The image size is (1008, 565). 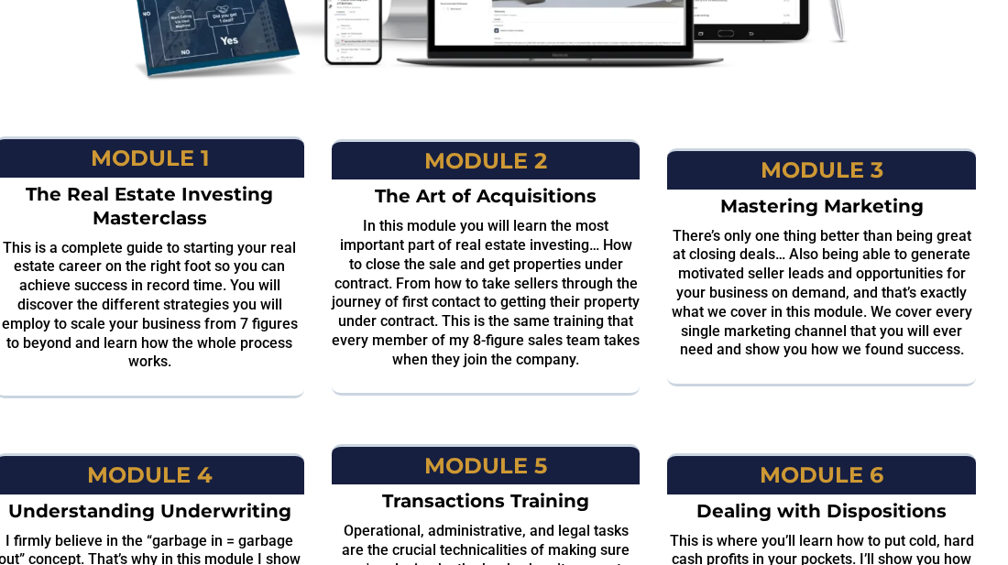 What do you see at coordinates (486, 160) in the screenshot?
I see `strong: module 2` at bounding box center [486, 160].